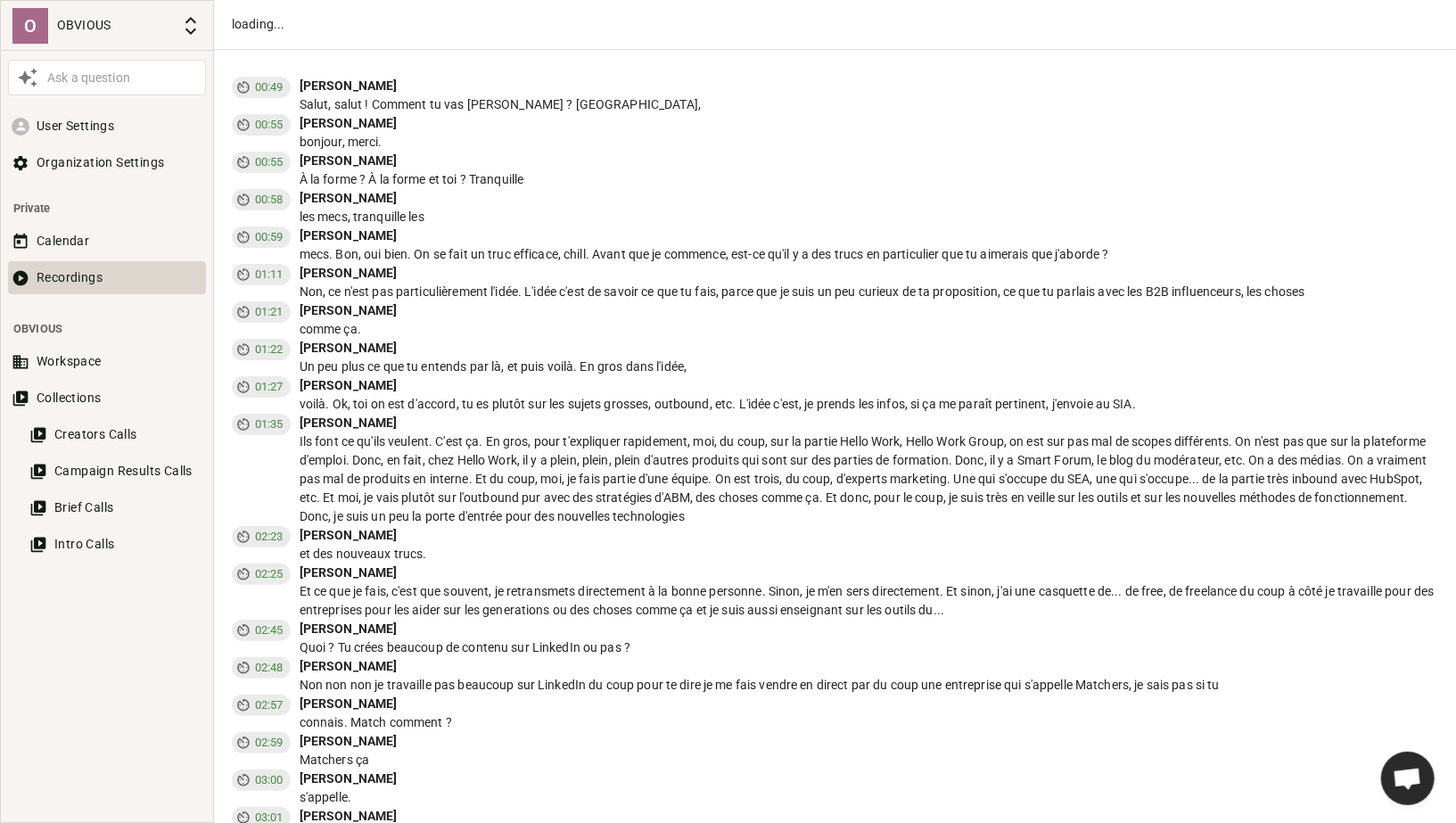 The width and height of the screenshot is (1456, 823). Describe the element at coordinates (107, 126) in the screenshot. I see `a: User Settings` at that location.